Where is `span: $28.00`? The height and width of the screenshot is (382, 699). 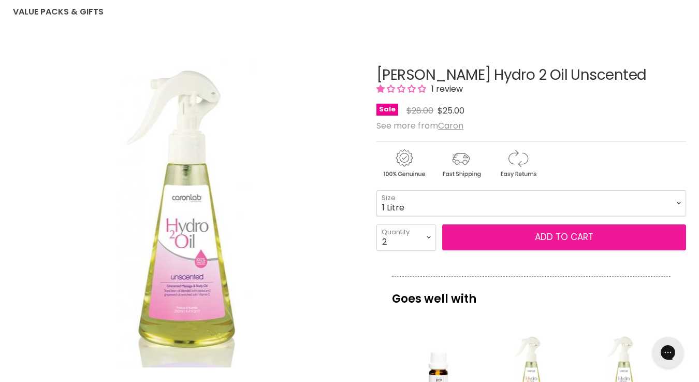 span: $28.00 is located at coordinates (420, 110).